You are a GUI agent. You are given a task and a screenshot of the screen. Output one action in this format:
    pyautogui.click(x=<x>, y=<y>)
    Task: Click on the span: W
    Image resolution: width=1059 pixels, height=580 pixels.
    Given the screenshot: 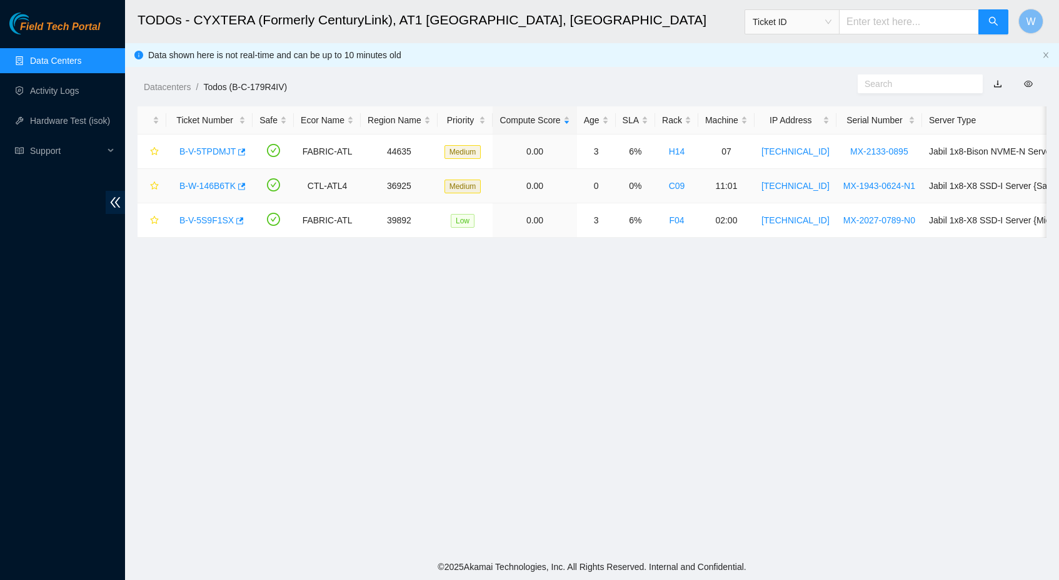 What is the action you would take?
    pyautogui.click(x=1031, y=21)
    